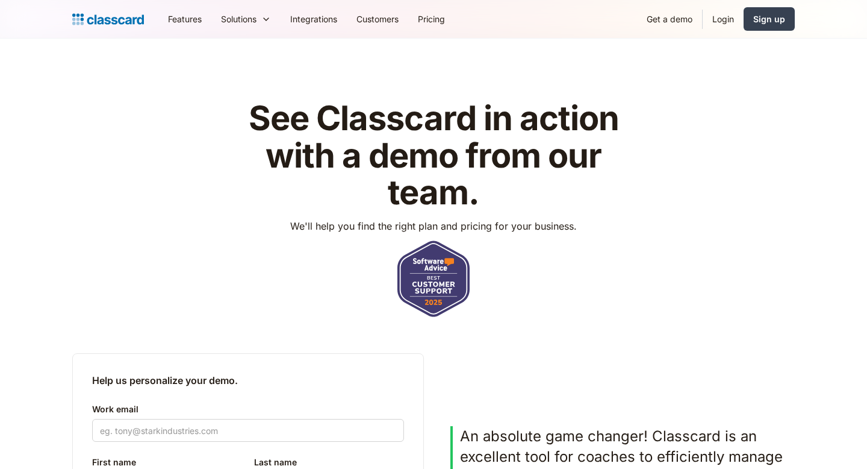 This screenshot has width=867, height=469. Describe the element at coordinates (314, 19) in the screenshot. I see `a: Integrations` at that location.